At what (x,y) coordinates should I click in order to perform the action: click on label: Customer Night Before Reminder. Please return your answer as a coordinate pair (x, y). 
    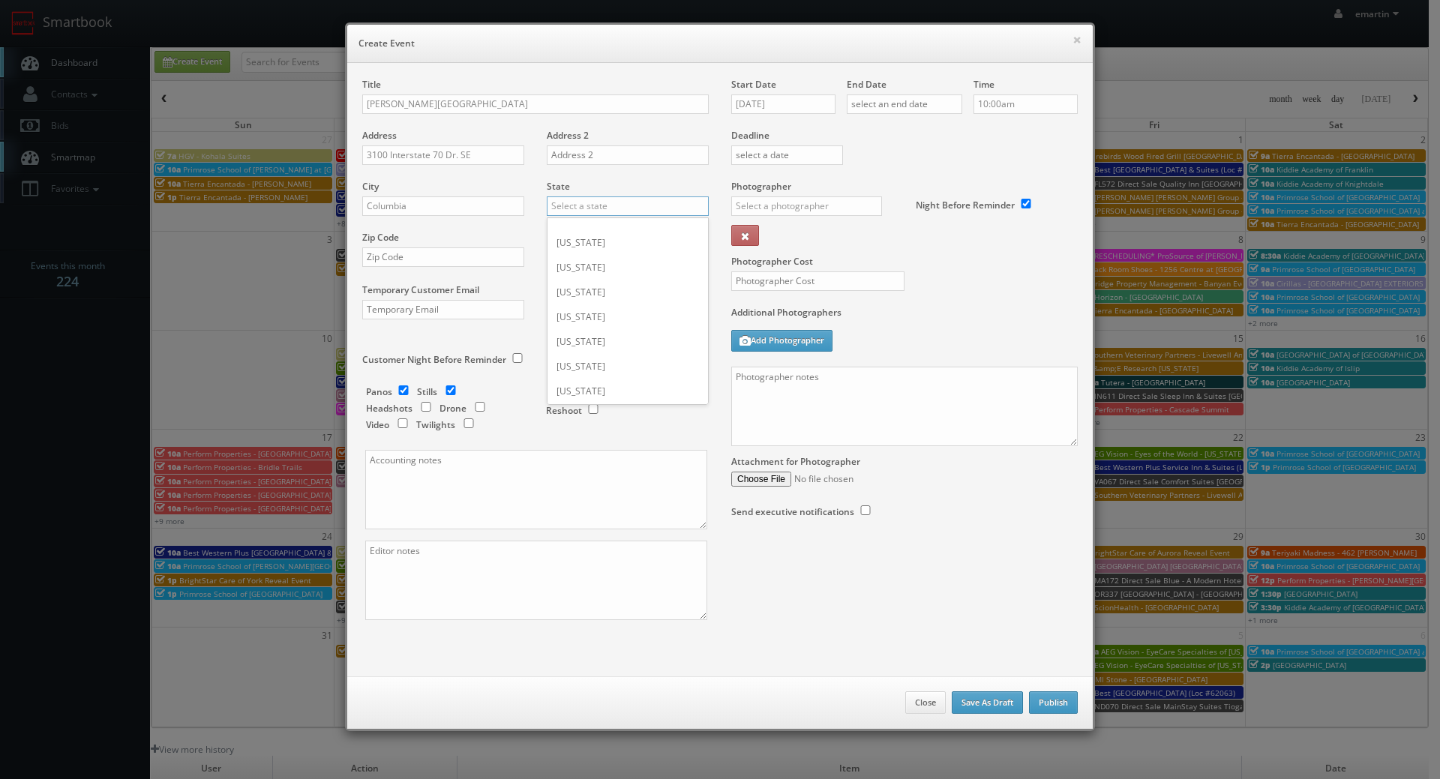
    Looking at the image, I should click on (434, 359).